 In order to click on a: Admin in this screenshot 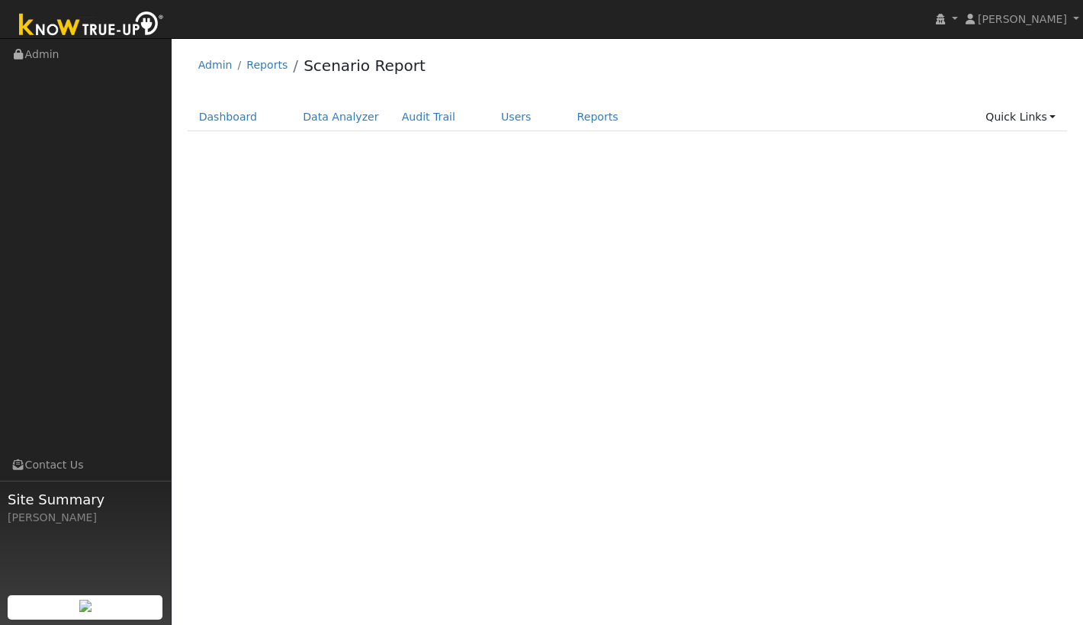, I will do `click(215, 65)`.